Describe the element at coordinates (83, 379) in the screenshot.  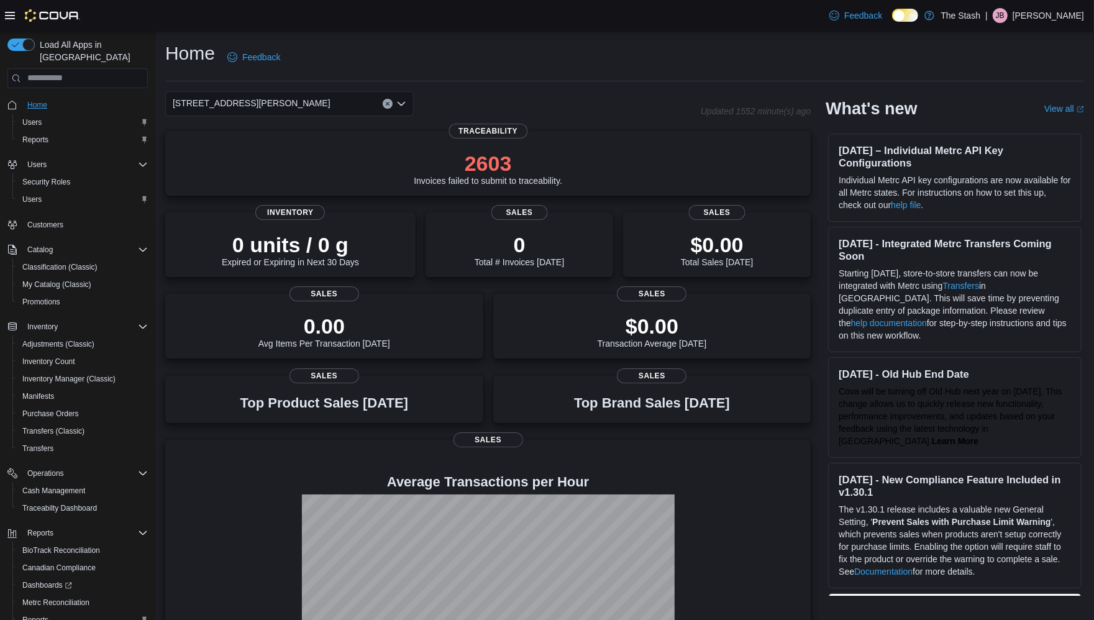
I see `button: Inventory Manager (Classic)` at that location.